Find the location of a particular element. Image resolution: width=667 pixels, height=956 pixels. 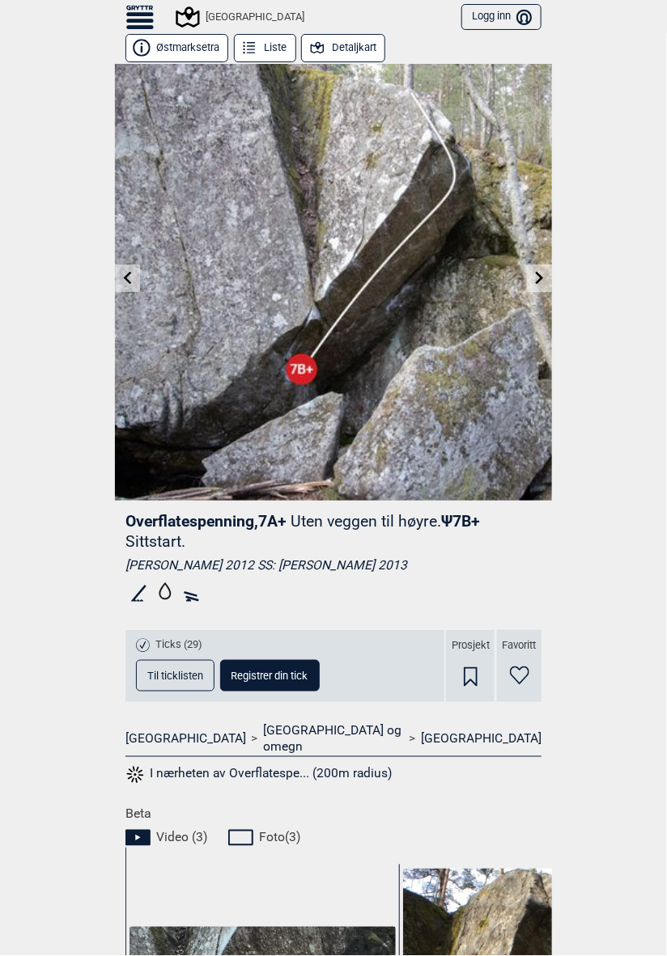

span: Ticks (29) is located at coordinates (179, 645).